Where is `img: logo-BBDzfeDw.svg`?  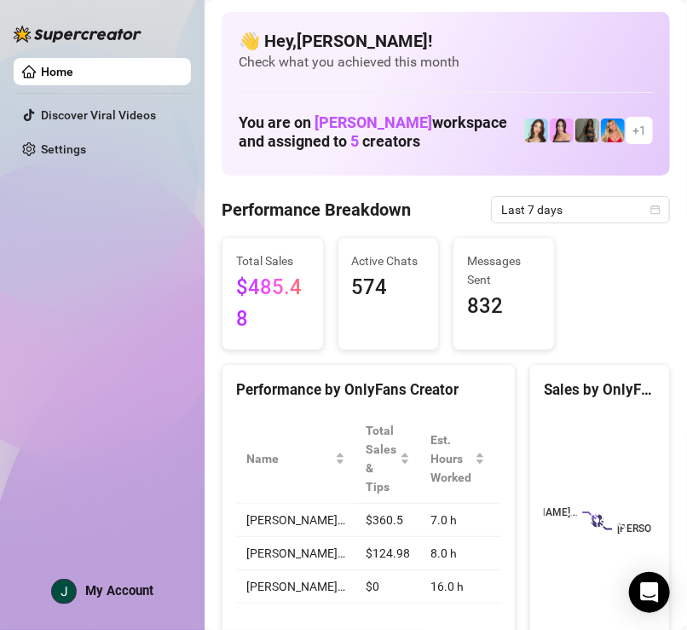
img: logo-BBDzfeDw.svg is located at coordinates (78, 34).